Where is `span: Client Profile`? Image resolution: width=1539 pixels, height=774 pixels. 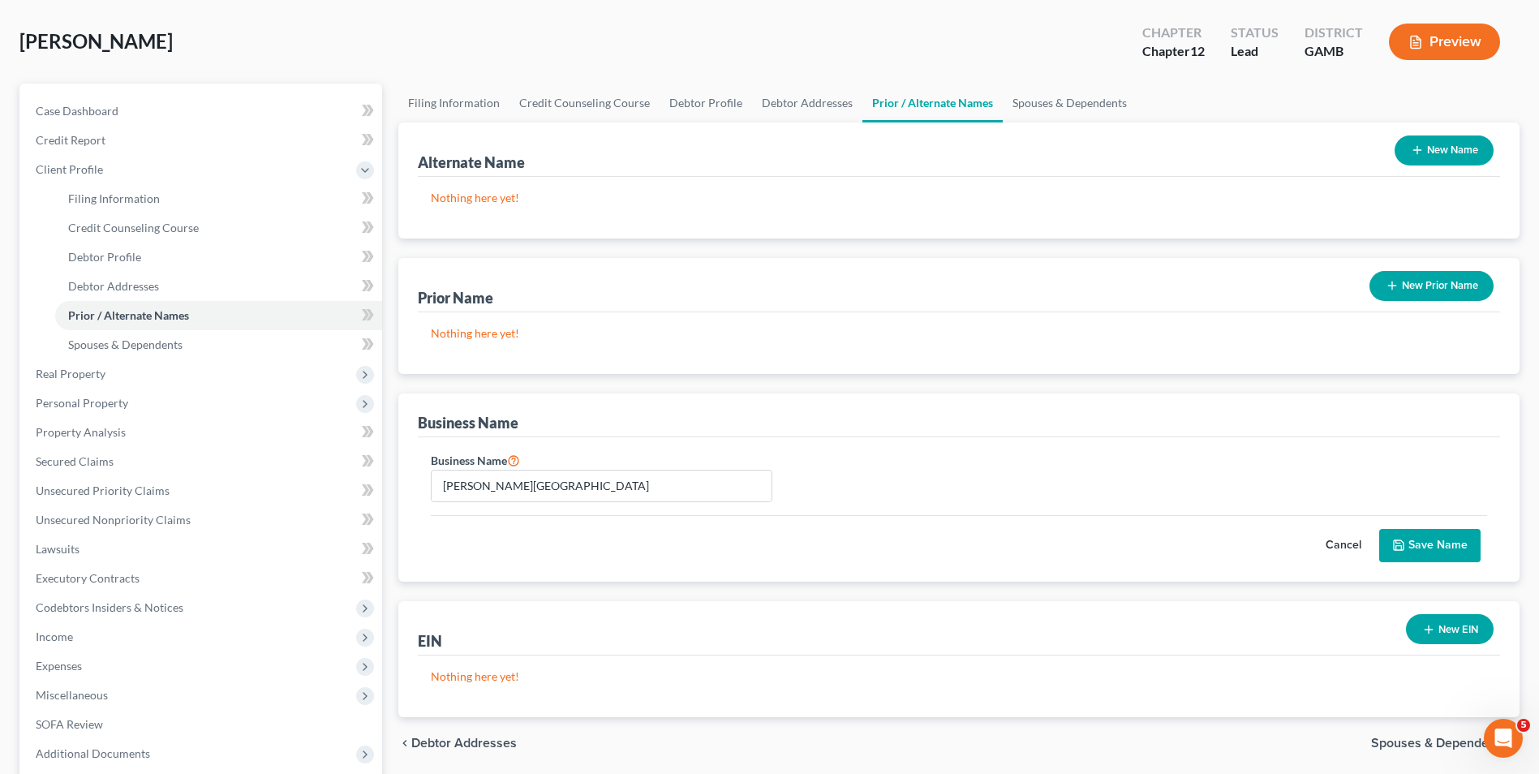 span: Client Profile is located at coordinates (69, 169).